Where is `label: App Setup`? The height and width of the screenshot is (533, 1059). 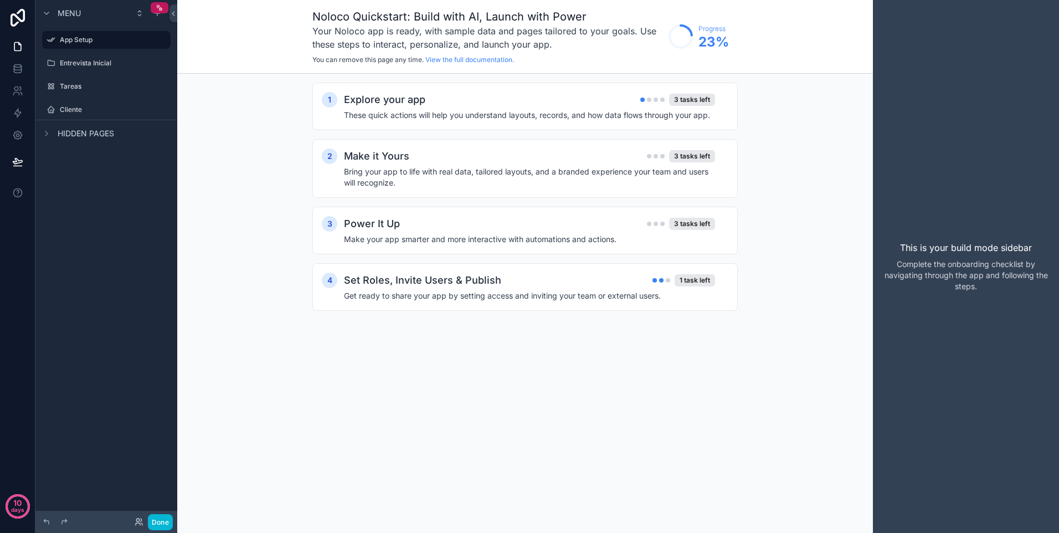
label: App Setup is located at coordinates (112, 40).